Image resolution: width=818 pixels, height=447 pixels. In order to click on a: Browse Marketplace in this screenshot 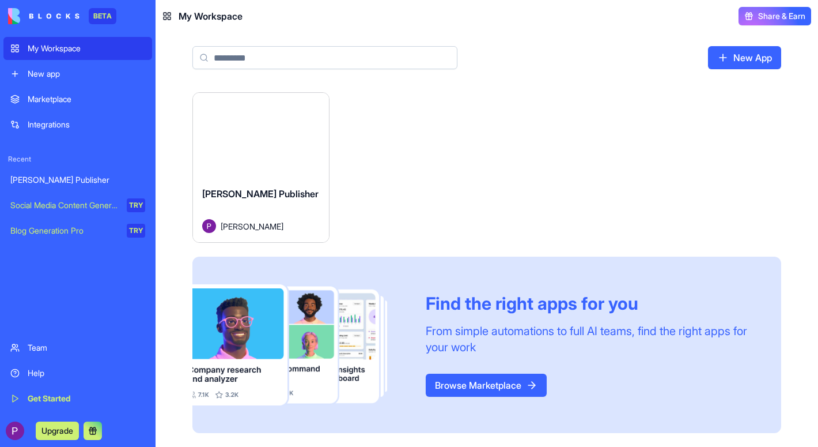, I will do `click(486, 385)`.